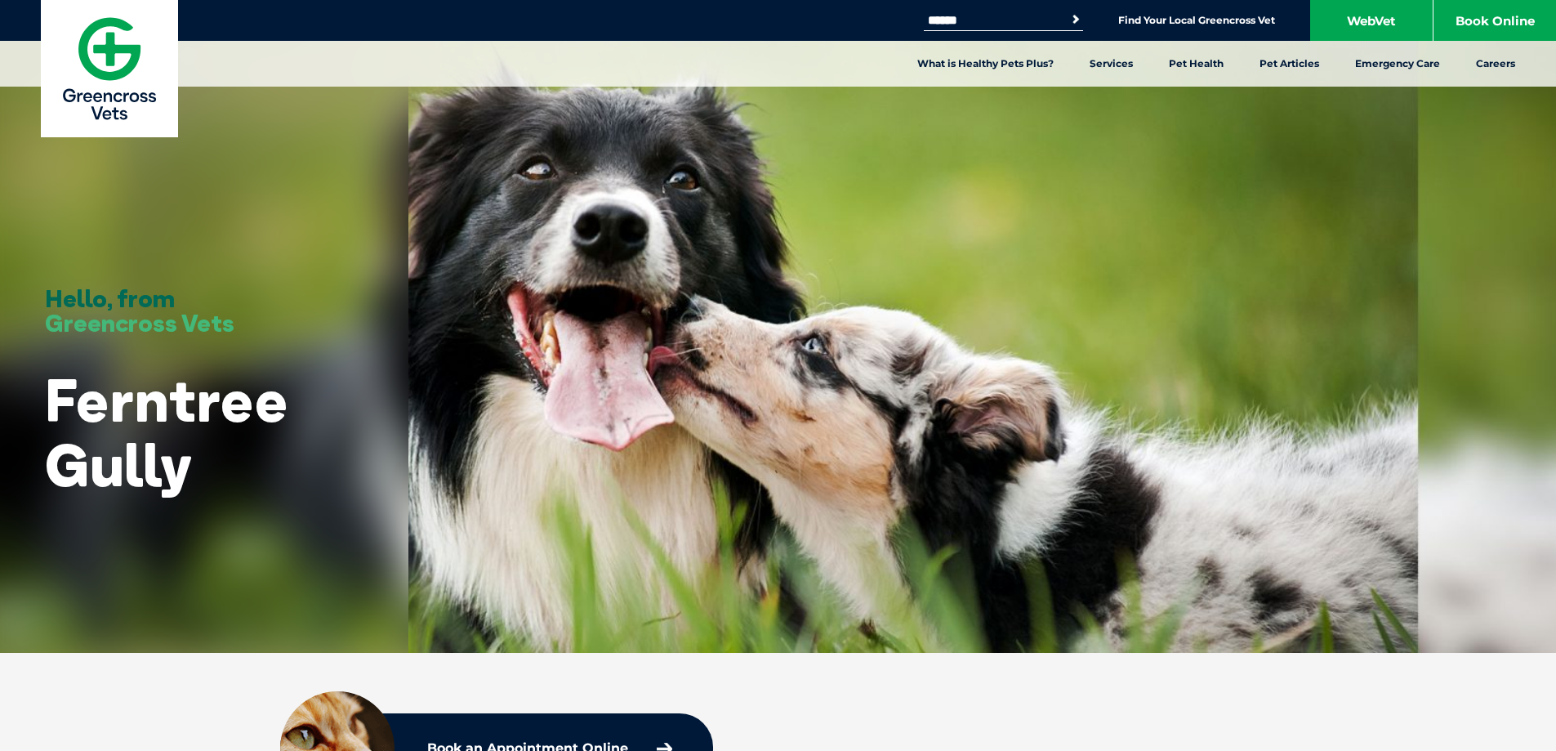 This screenshot has width=1556, height=751. I want to click on span: Greencross Vets, so click(140, 323).